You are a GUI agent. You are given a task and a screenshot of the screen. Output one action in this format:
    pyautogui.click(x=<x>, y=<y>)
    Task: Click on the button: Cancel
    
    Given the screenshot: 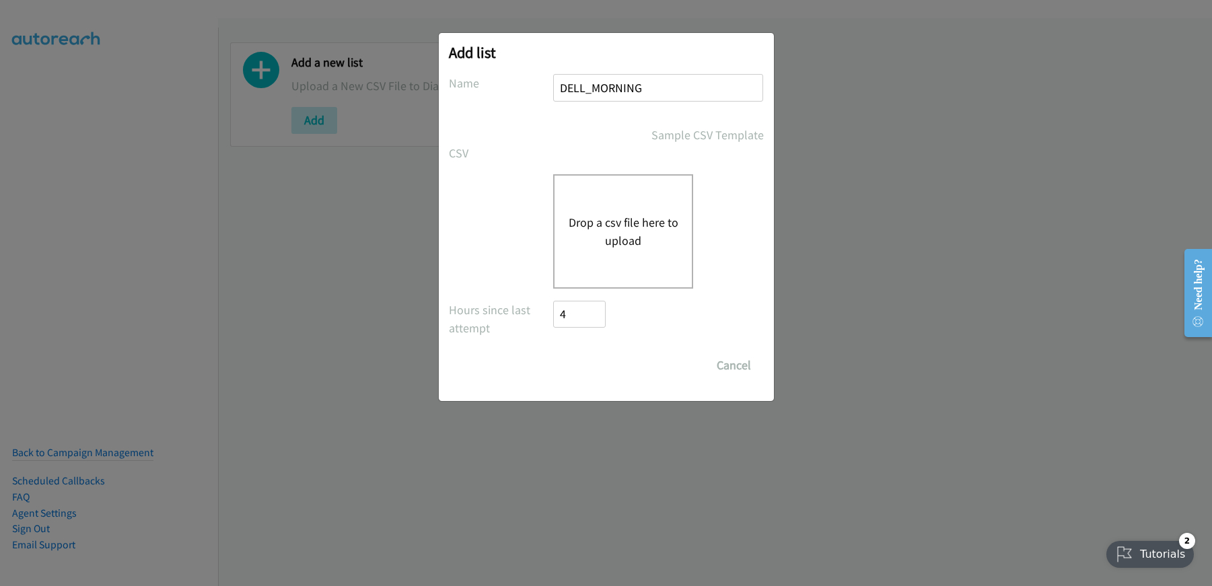 What is the action you would take?
    pyautogui.click(x=733, y=365)
    